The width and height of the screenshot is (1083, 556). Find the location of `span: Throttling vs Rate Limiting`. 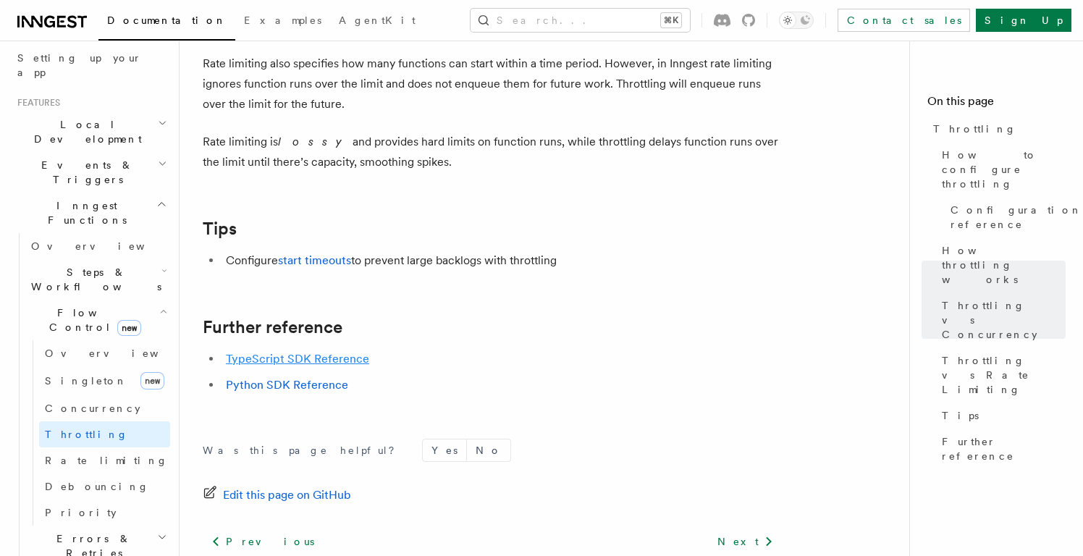

span: Throttling vs Rate Limiting is located at coordinates (1003, 375).